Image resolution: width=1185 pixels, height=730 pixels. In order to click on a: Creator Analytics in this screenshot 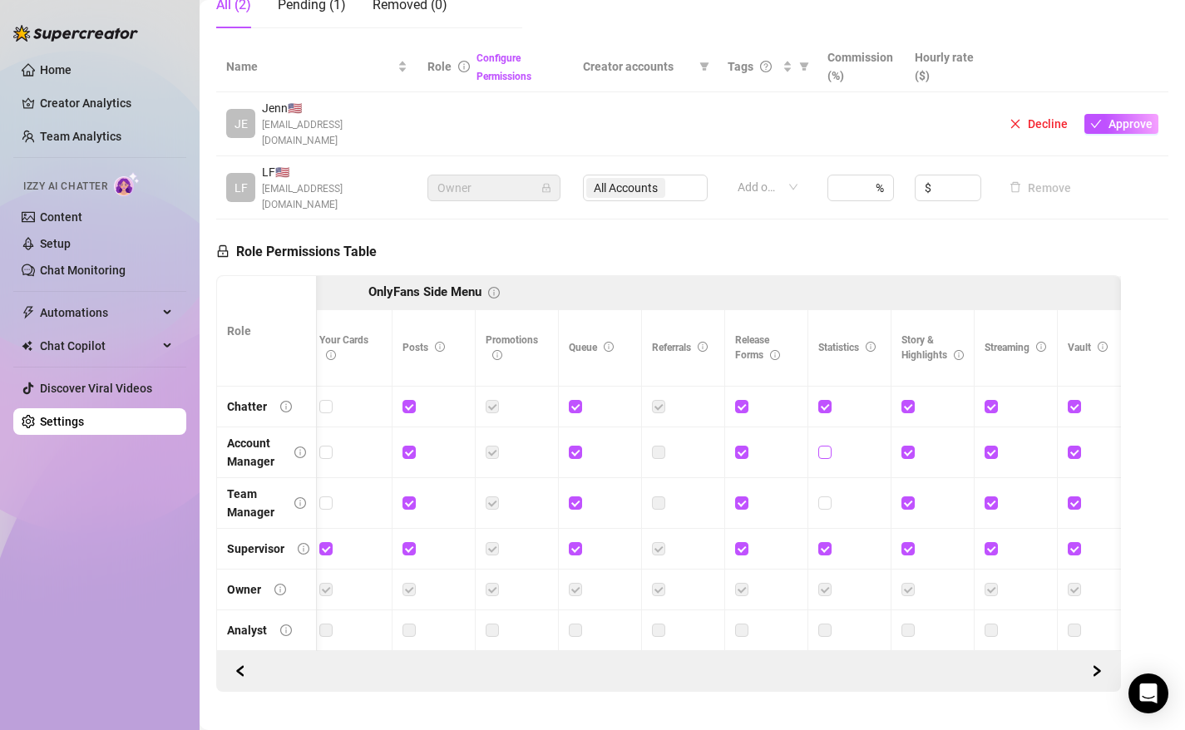, I will do `click(106, 103)`.